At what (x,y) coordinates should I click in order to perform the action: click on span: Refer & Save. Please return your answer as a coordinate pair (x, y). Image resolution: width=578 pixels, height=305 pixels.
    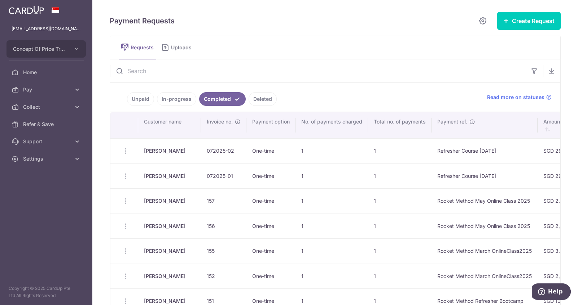
    Looking at the image, I should click on (47, 124).